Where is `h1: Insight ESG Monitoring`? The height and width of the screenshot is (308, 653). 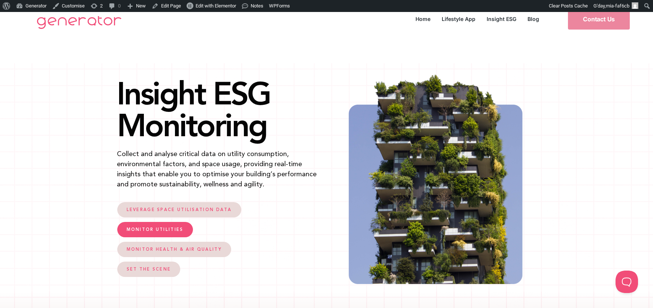
h1: Insight ESG Monitoring is located at coordinates (218, 109).